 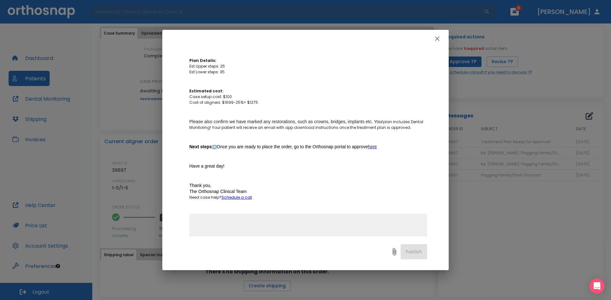 What do you see at coordinates (292, 147) in the screenshot?
I see `span: Once you are ready to place the order, go to the Orthosnap portal to approve` at bounding box center [292, 147].